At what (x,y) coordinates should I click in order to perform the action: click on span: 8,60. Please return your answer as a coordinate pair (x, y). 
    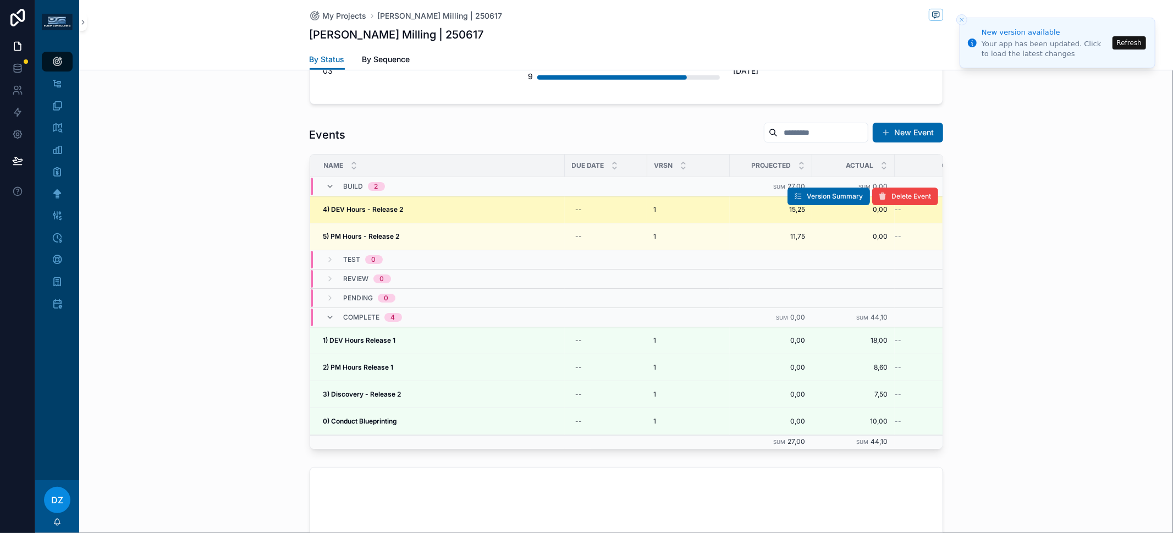
    Looking at the image, I should click on (854, 367).